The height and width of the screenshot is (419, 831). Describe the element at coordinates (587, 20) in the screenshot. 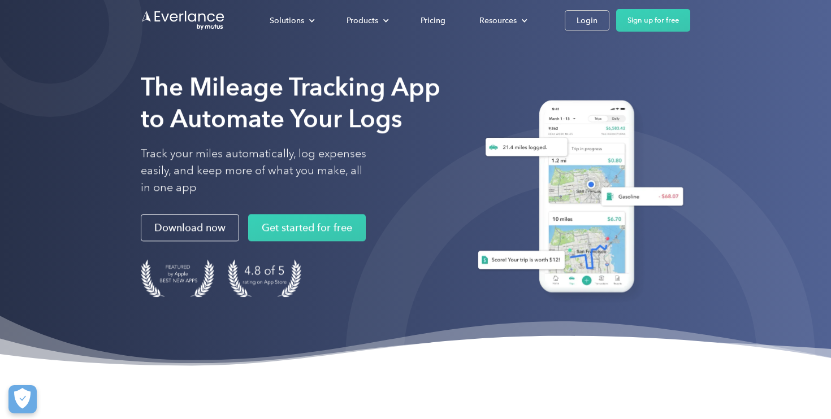

I see `div: Login` at that location.